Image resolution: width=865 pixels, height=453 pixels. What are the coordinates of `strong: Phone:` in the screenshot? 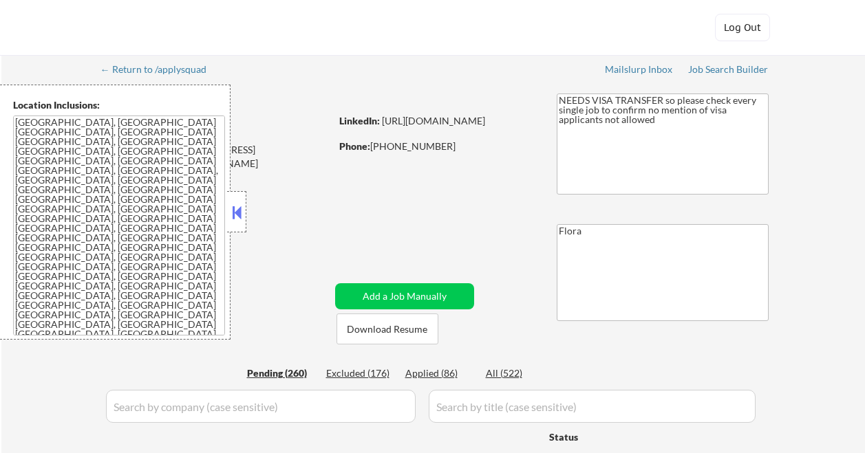 It's located at (354, 146).